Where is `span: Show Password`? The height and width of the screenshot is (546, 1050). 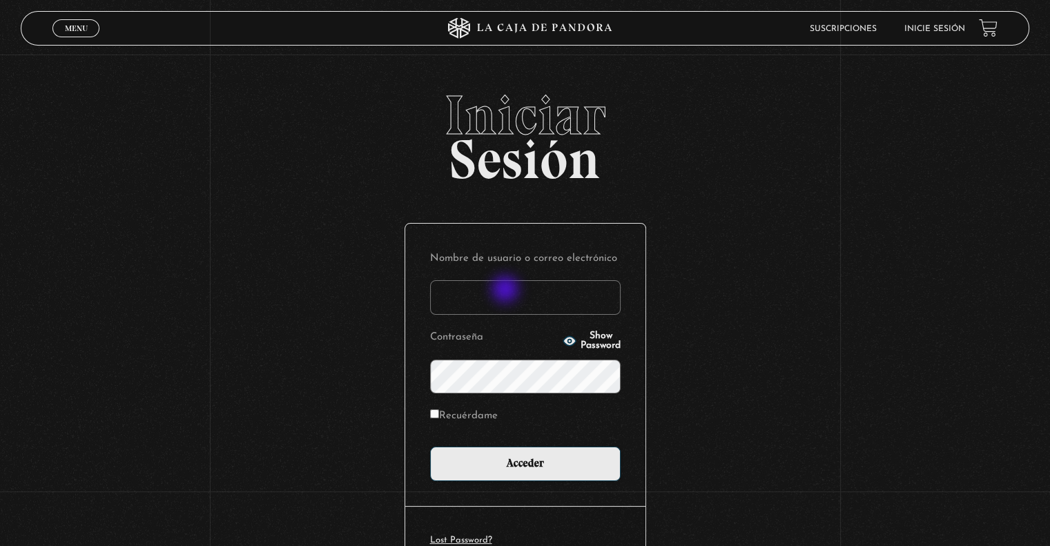 span: Show Password is located at coordinates (600, 341).